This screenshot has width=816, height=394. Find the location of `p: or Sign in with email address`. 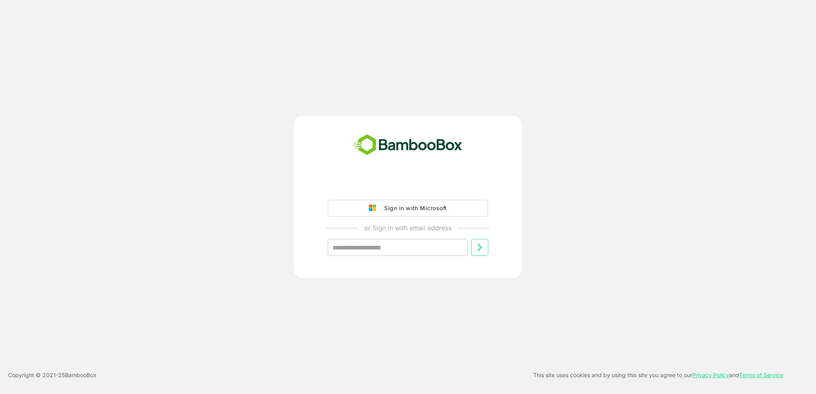

p: or Sign in with email address is located at coordinates (408, 228).